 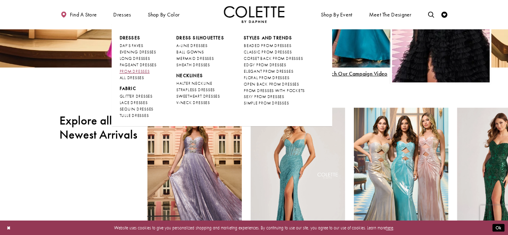 What do you see at coordinates (274, 72) in the screenshot?
I see `a: ELEGANT PROM DRESSES` at bounding box center [274, 72].